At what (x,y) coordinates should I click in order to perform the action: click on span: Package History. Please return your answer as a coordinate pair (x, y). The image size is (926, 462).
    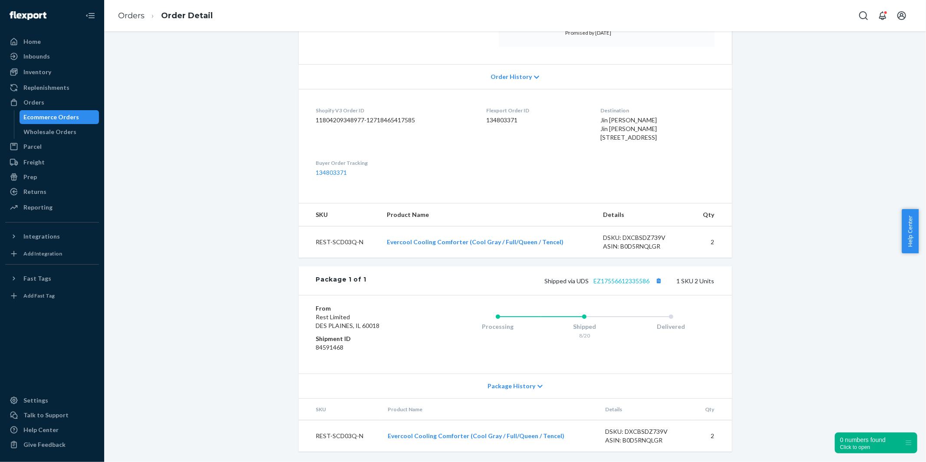
    Looking at the image, I should click on (511, 386).